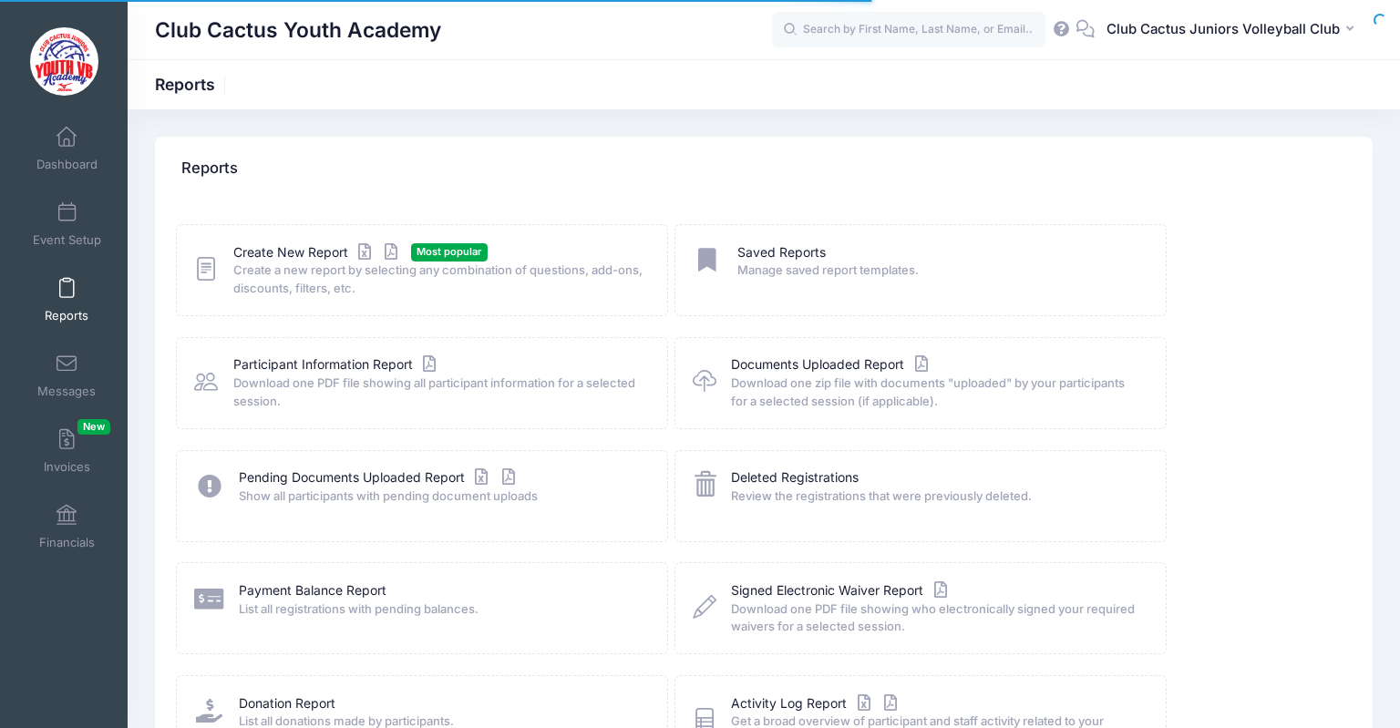 This screenshot has width=1400, height=728. I want to click on a: Messages, so click(67, 376).